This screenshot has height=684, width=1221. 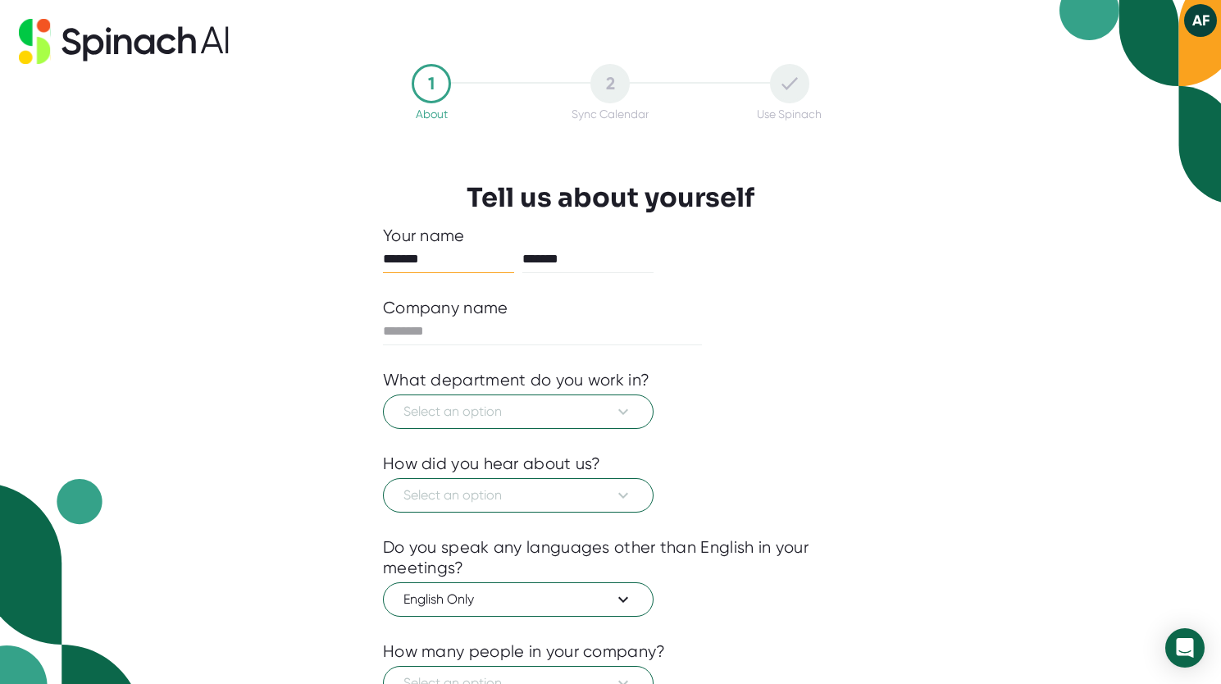 What do you see at coordinates (492, 463) in the screenshot?
I see `div: How did you hear about us?` at bounding box center [492, 463].